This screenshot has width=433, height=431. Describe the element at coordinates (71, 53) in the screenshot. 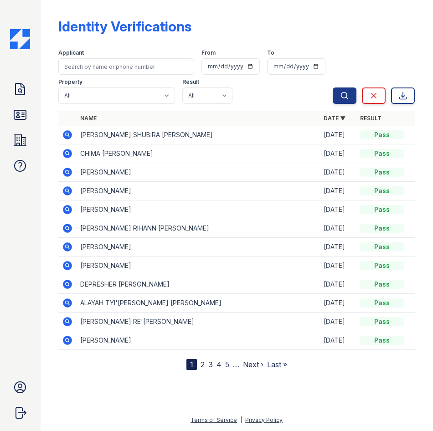

I see `label: Applicant` at that location.